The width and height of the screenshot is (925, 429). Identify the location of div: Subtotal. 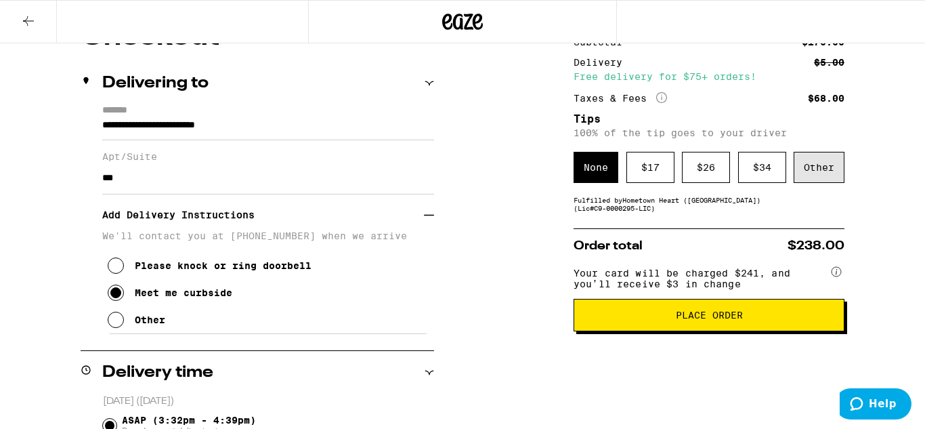
(603, 42).